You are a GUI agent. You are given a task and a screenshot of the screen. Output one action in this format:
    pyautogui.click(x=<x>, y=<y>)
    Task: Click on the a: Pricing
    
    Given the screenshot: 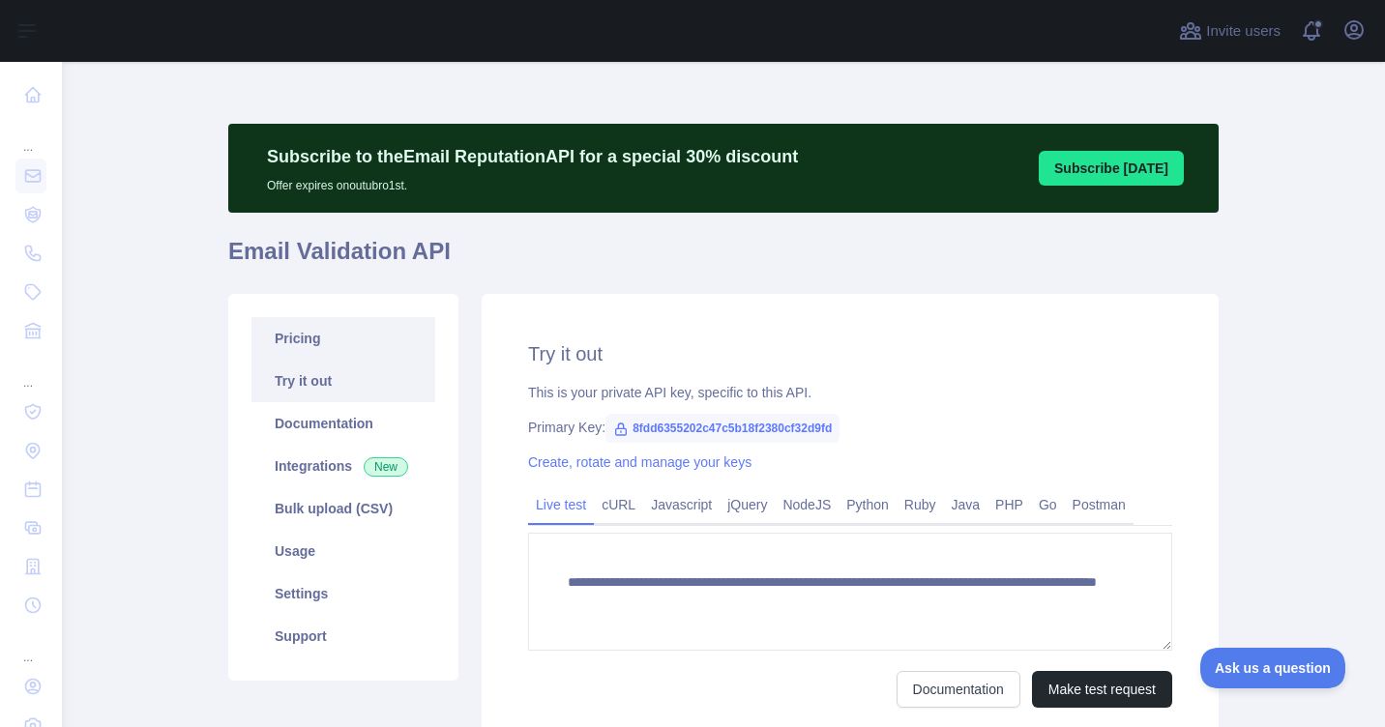 What is the action you would take?
    pyautogui.click(x=343, y=338)
    